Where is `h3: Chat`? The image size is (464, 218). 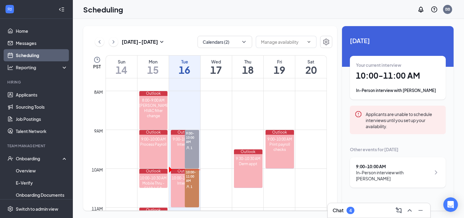
h3: Chat is located at coordinates (338, 210).